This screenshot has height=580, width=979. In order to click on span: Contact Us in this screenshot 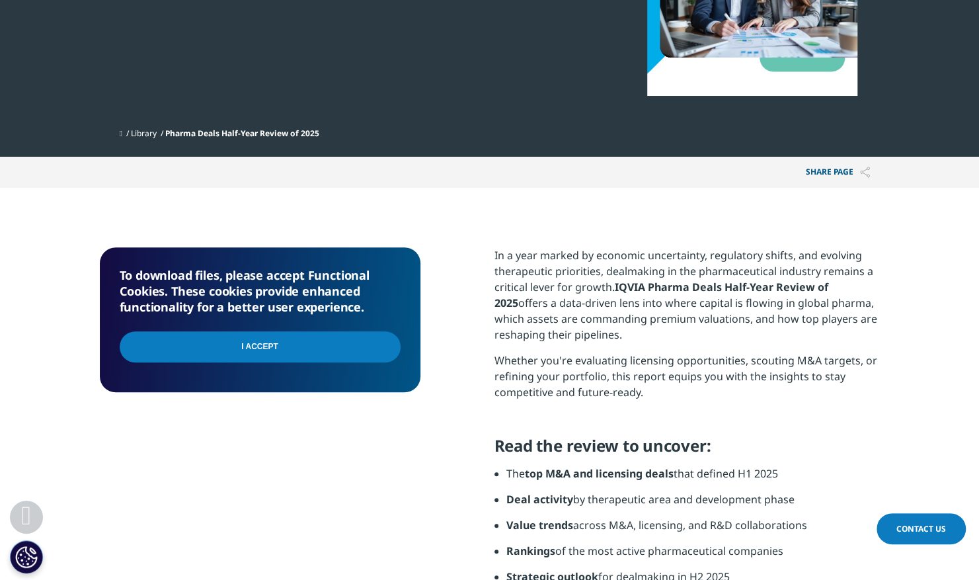, I will do `click(921, 528)`.